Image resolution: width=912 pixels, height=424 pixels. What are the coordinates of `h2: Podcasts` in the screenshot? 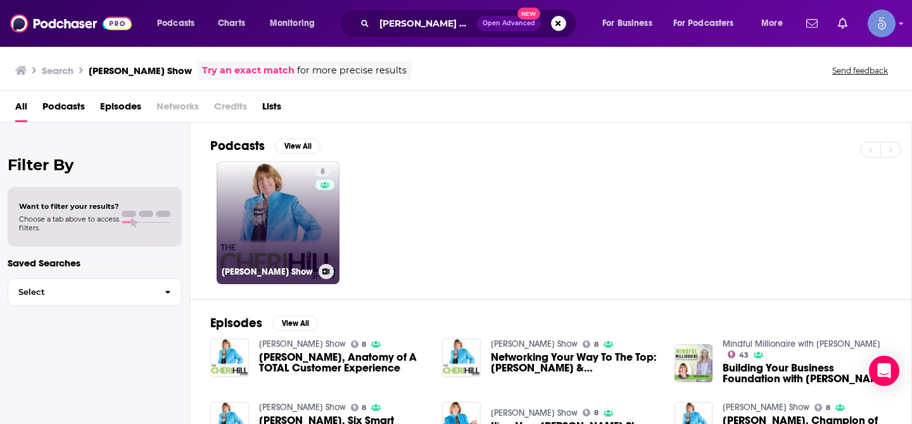 It's located at (237, 146).